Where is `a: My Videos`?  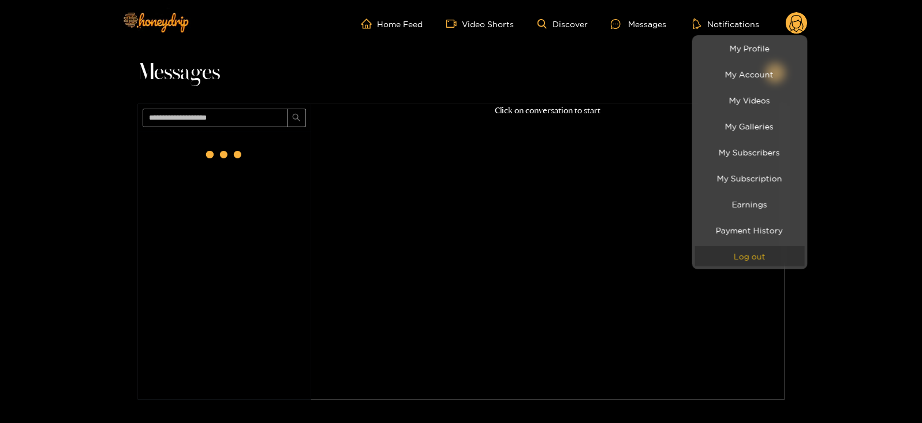 a: My Videos is located at coordinates (750, 100).